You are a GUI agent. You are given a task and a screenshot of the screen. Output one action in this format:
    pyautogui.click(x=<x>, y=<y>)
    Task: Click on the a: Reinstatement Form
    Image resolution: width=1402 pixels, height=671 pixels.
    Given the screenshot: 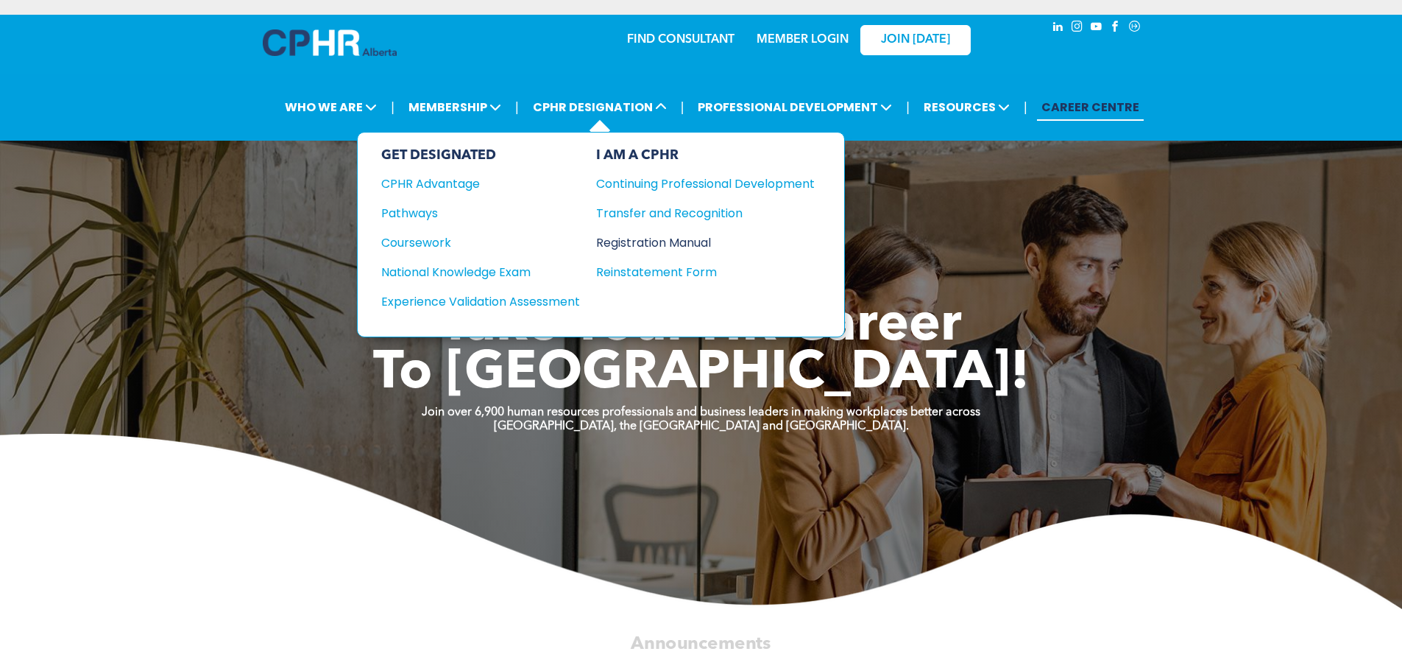 What is the action you would take?
    pyautogui.click(x=705, y=272)
    